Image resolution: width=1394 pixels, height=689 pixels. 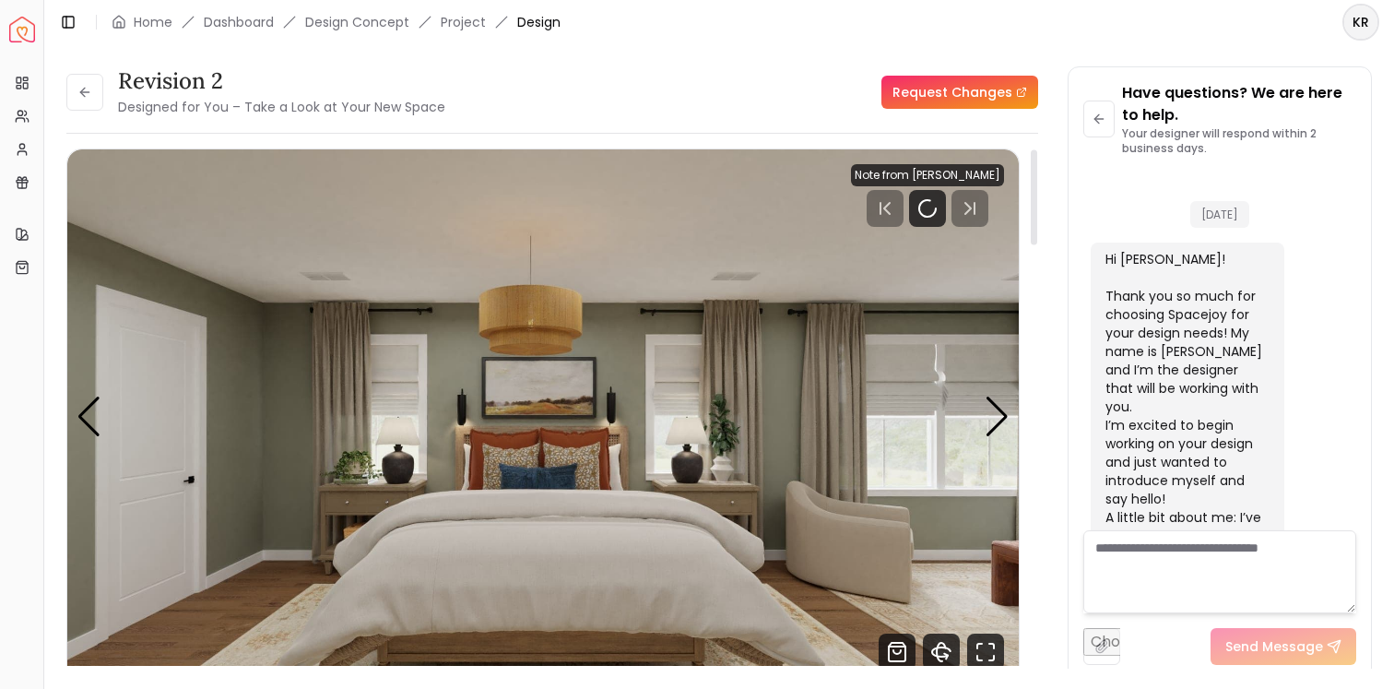 What do you see at coordinates (897, 652) in the screenshot?
I see `svg: Shop Products from this design` at bounding box center [897, 652].